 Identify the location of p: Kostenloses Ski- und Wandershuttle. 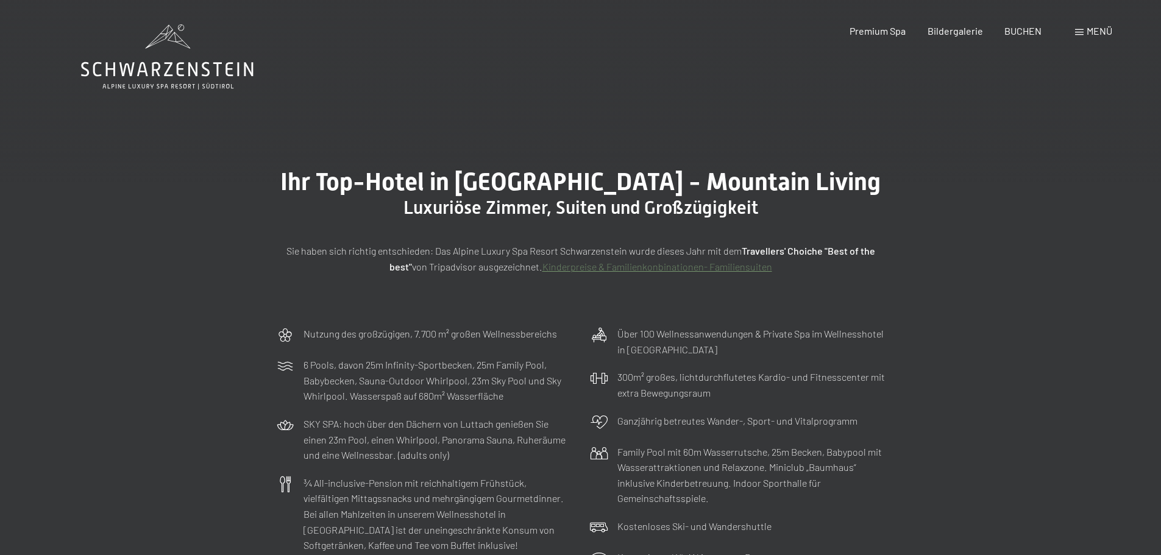
(694, 527).